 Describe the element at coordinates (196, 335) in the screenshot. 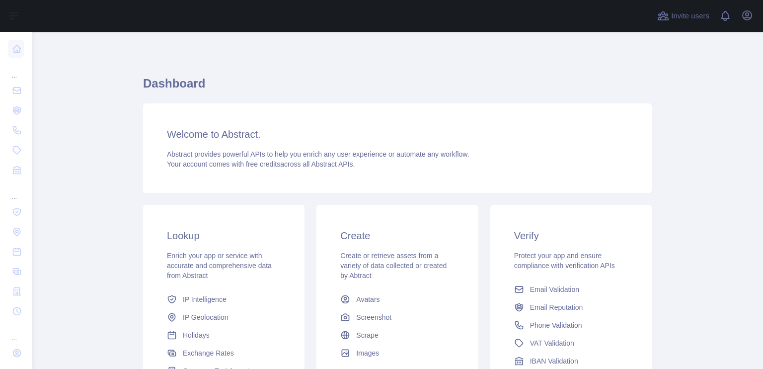

I see `span: Holidays` at that location.